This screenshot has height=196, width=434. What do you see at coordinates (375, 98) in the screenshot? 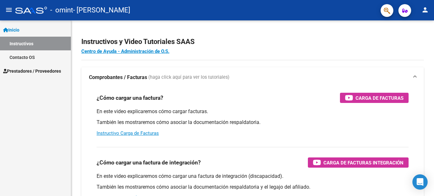
I see `button: Carga de Facturas` at bounding box center [375, 98].